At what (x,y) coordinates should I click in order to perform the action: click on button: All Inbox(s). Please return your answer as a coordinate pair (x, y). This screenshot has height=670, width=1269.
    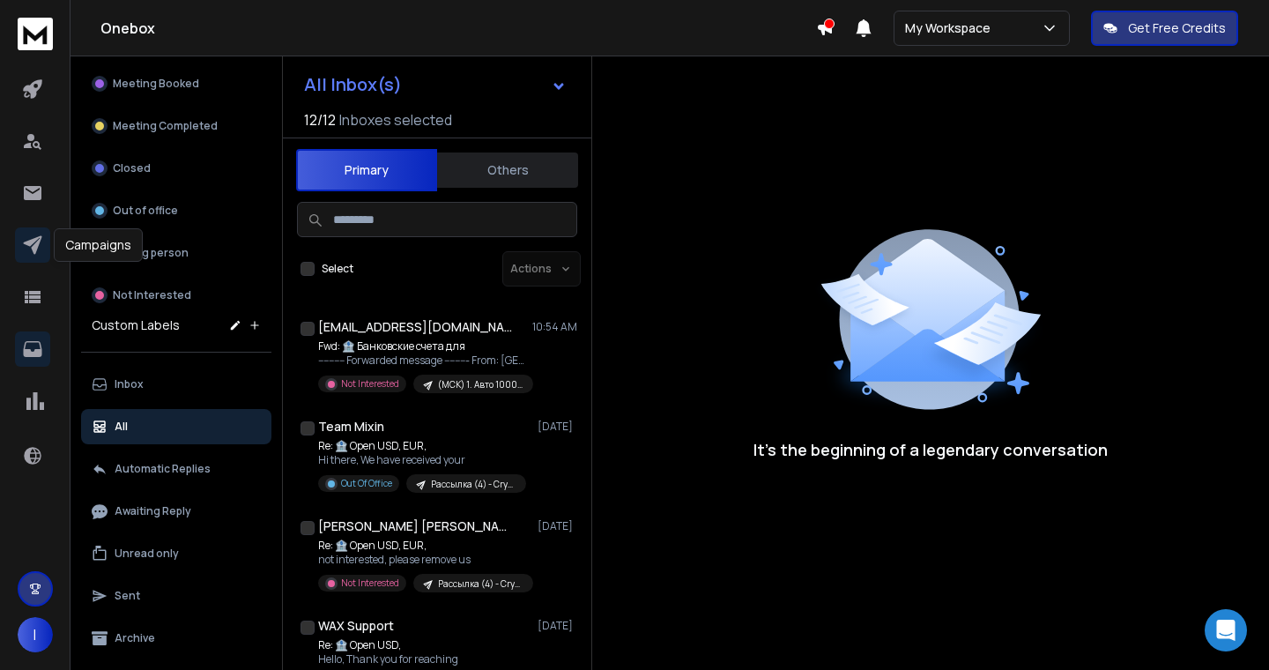
    Looking at the image, I should click on (435, 85).